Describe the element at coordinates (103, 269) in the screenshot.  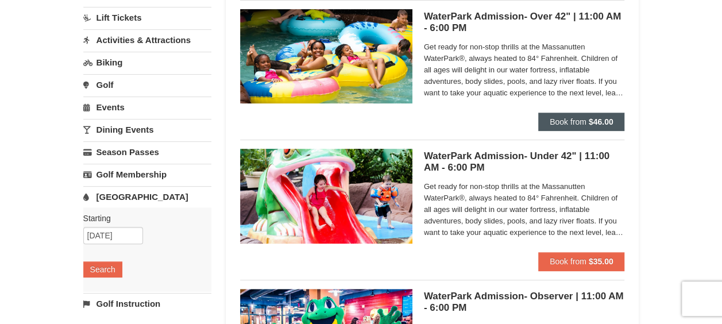
I see `button: Search` at that location.